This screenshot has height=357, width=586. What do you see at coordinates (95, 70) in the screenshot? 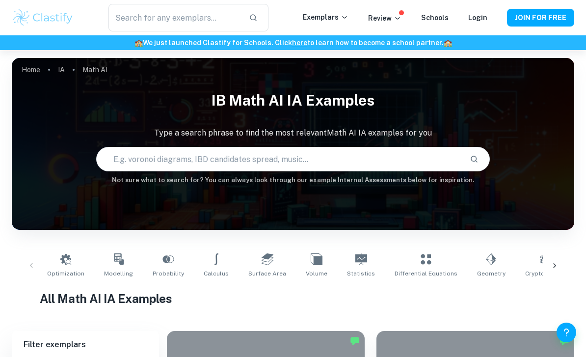
I see `p: Math AI` at bounding box center [95, 70].